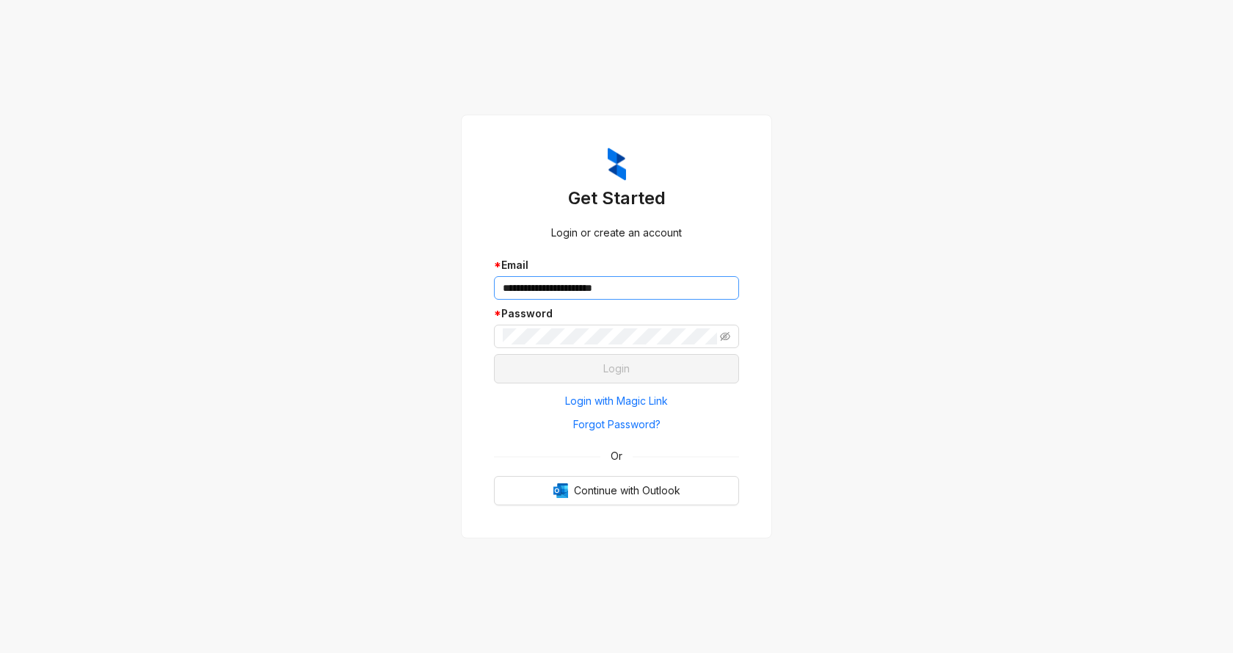  Describe the element at coordinates (617, 164) in the screenshot. I see `img: ZumaIcon` at that location.